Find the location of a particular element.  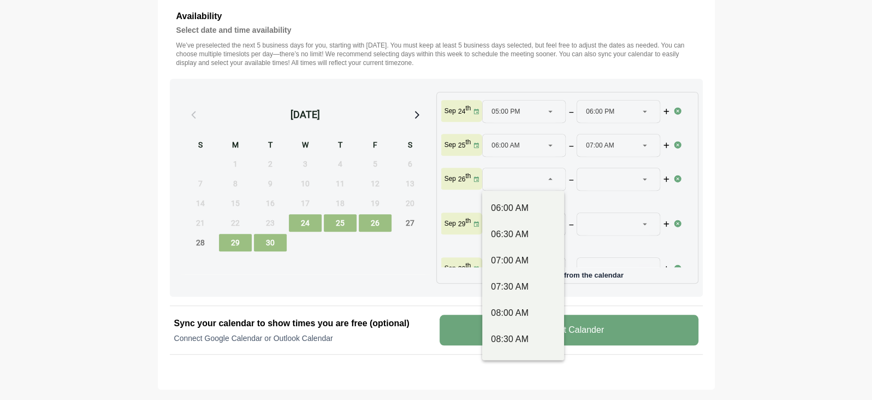

span: Tuesday, September 9, 2025 is located at coordinates (270, 183).